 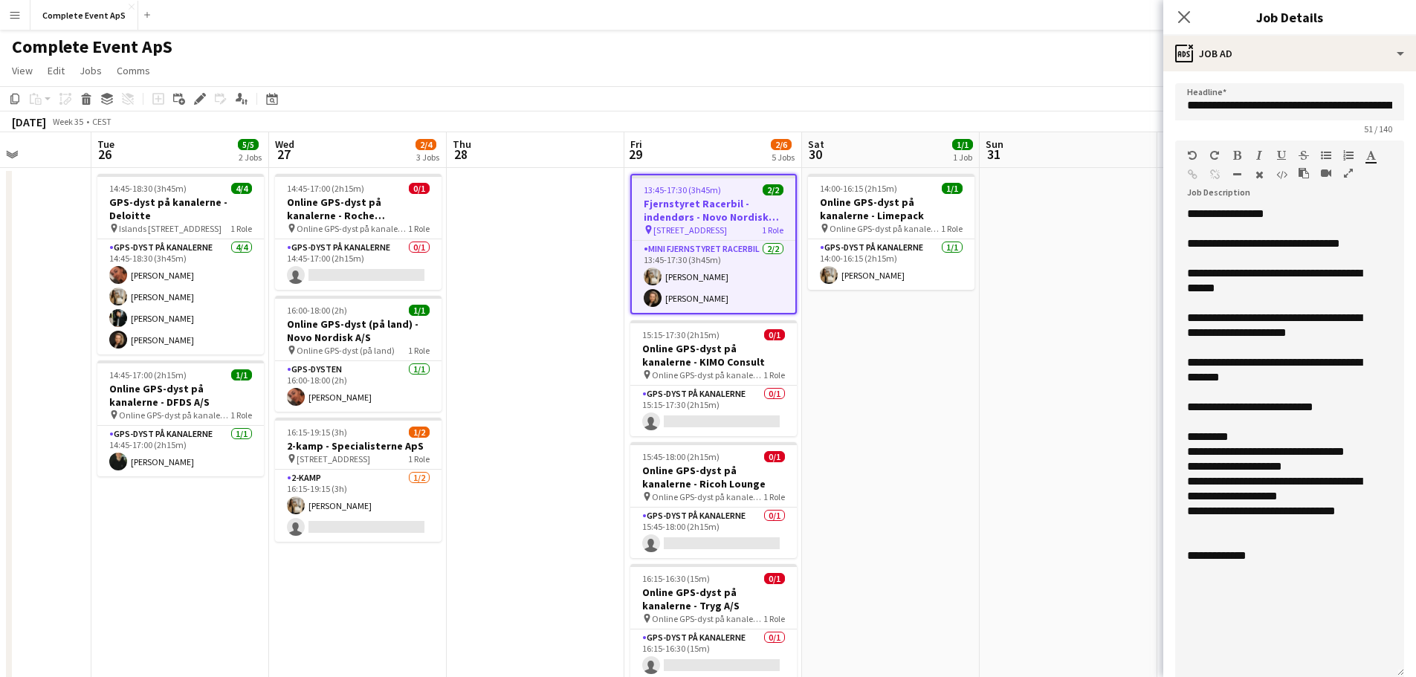 What do you see at coordinates (358, 354) in the screenshot?
I see `div: 16:00-18:00 (2h)1/1Online GPS-dyst (på land) - Novo Nordisk A/S Online GPS-dyst (på land)1 RoleGP...` at bounding box center [358, 354].